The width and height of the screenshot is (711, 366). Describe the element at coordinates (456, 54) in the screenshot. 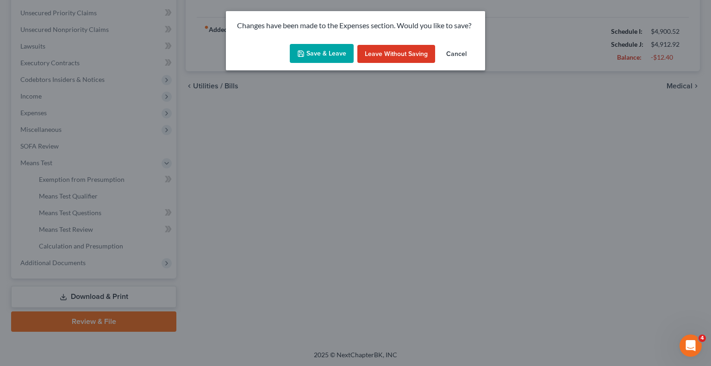

I see `button: Cancel` at that location.